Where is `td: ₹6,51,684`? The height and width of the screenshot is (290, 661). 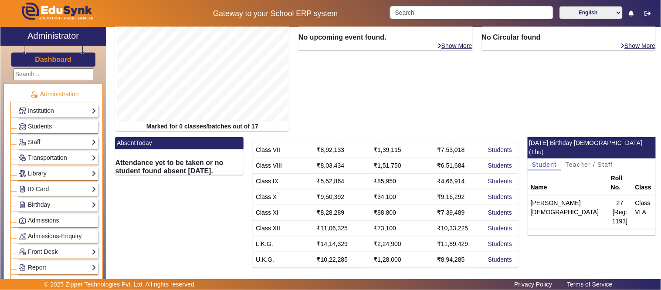 td: ₹6,51,684 is located at coordinates (459, 166).